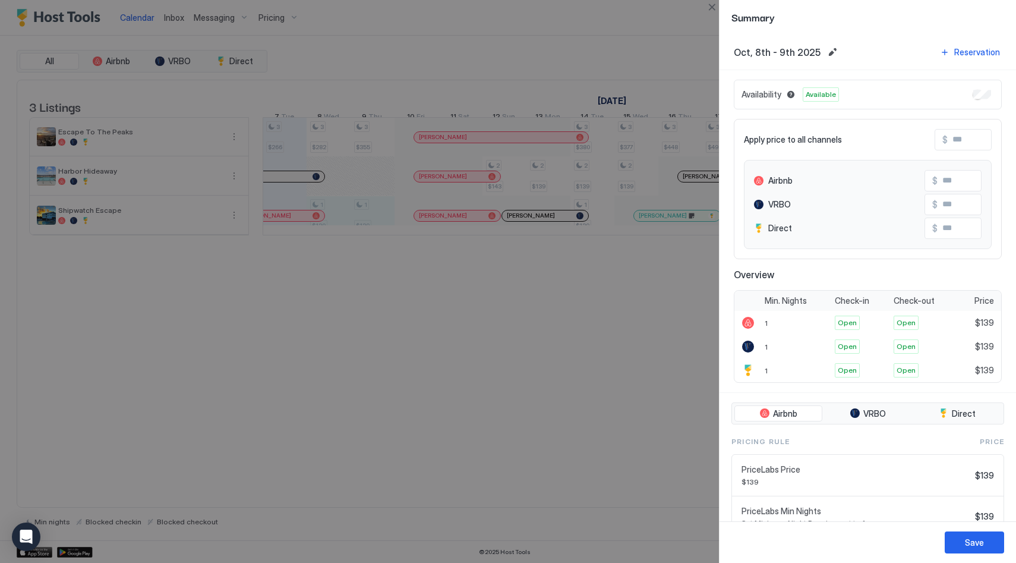 This screenshot has height=563, width=1016. What do you see at coordinates (820, 94) in the screenshot?
I see `span: Available` at bounding box center [820, 94].